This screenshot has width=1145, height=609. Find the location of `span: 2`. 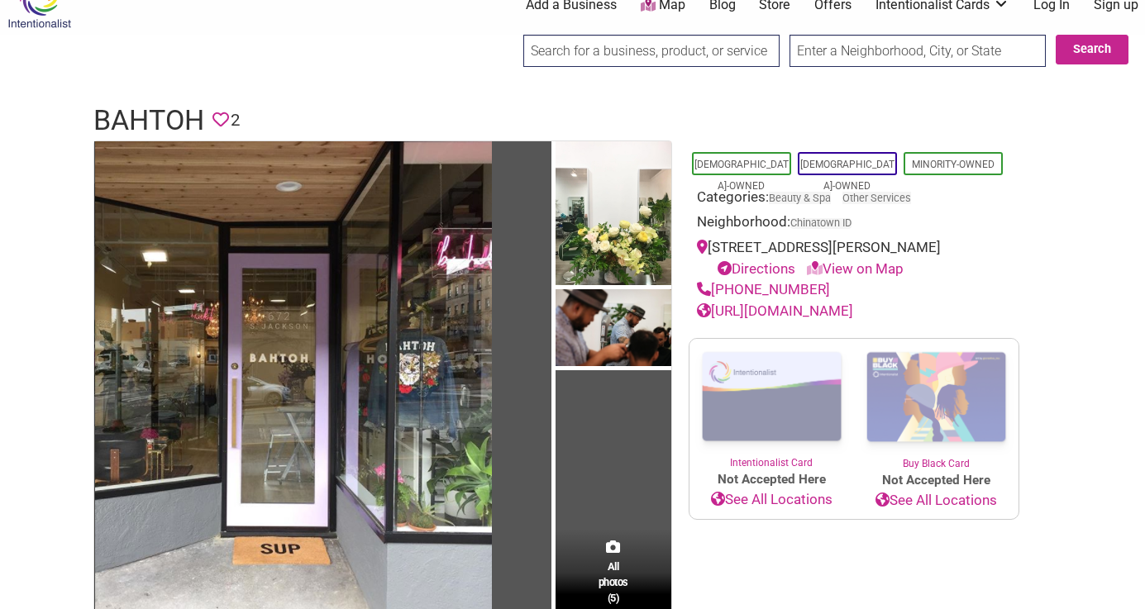

span: 2 is located at coordinates (235, 120).